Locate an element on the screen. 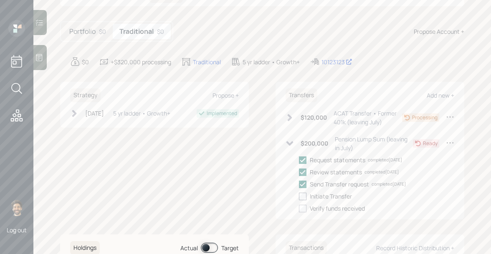  div: Add new + is located at coordinates (440, 95).